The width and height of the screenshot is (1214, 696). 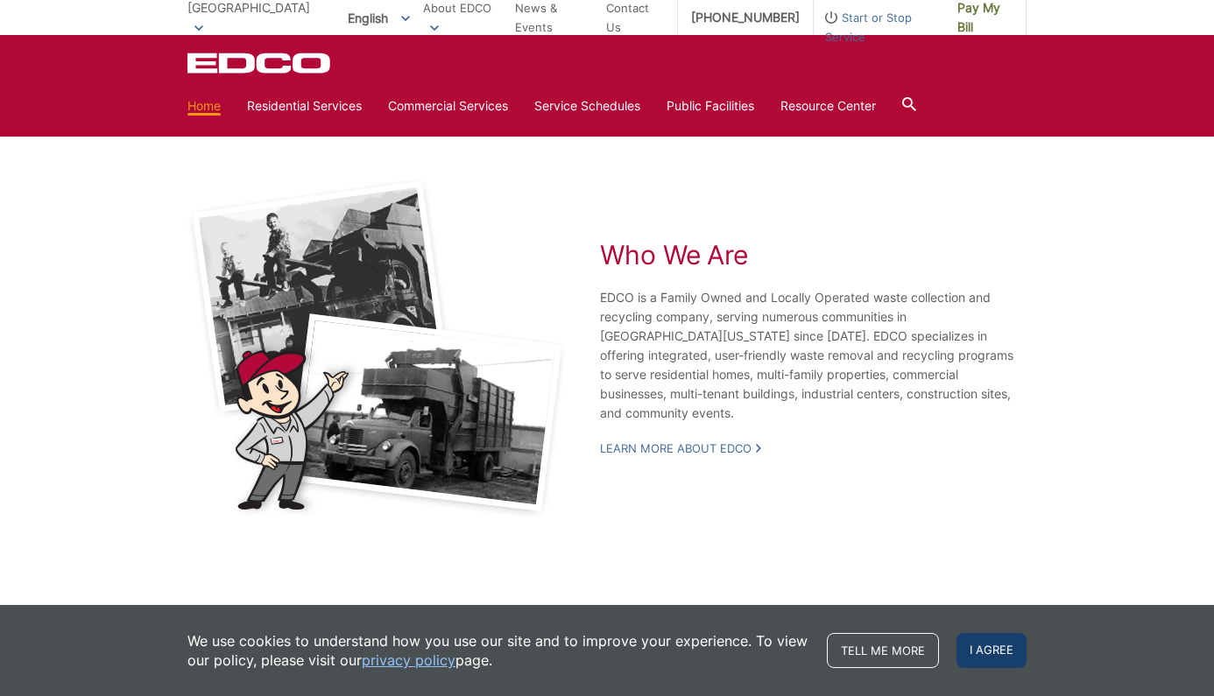 What do you see at coordinates (813, 255) in the screenshot?
I see `h2: Who We Are` at bounding box center [813, 255].